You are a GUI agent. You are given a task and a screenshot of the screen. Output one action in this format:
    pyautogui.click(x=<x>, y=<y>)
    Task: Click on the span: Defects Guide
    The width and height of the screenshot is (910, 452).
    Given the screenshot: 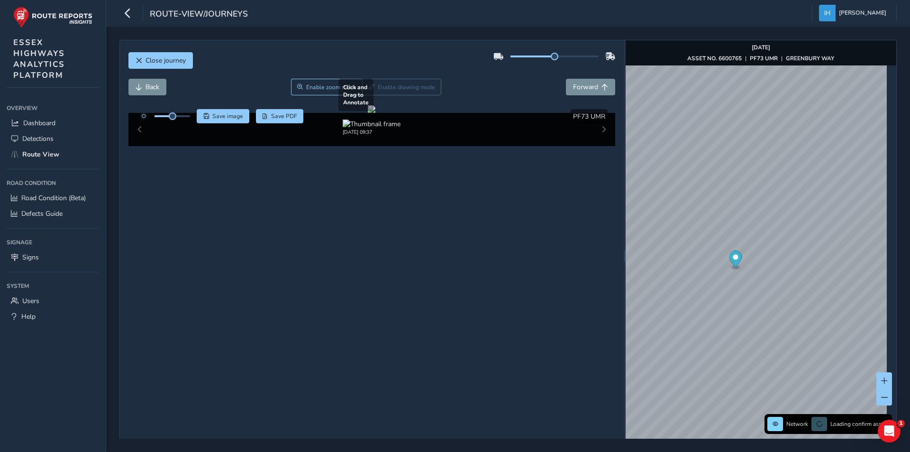 What is the action you would take?
    pyautogui.click(x=42, y=213)
    